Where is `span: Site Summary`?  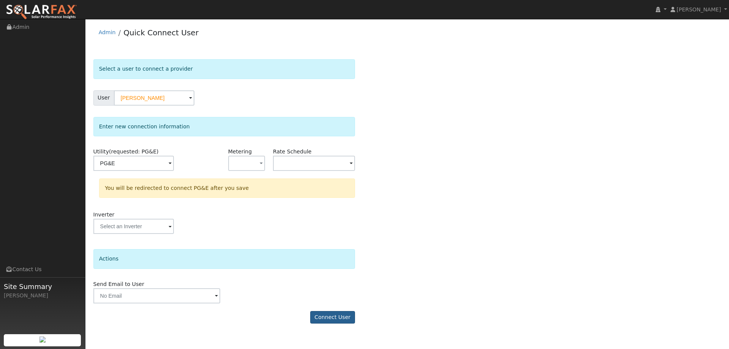 span: Site Summary is located at coordinates (43, 286).